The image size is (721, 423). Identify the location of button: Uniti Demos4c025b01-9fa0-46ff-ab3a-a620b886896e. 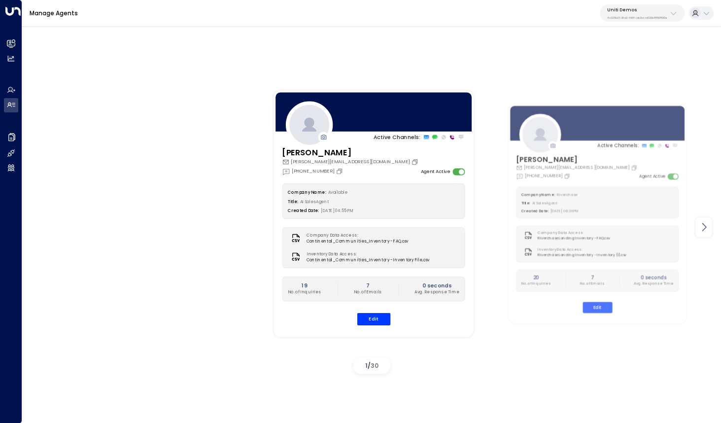
(642, 13).